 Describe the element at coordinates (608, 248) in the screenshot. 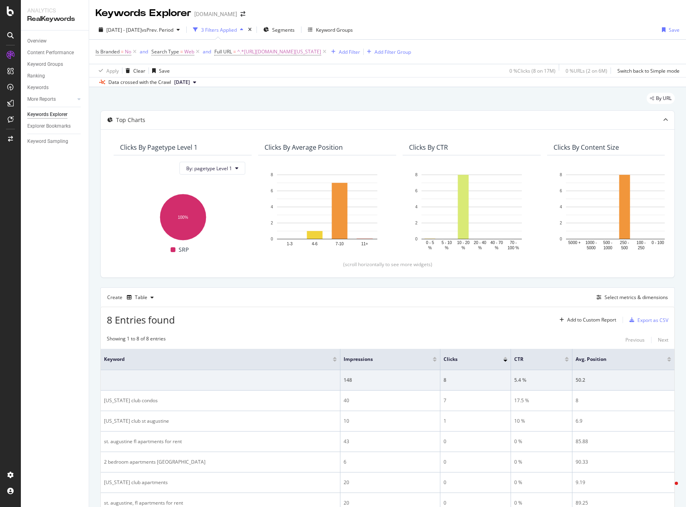

I see `text: 1000` at that location.